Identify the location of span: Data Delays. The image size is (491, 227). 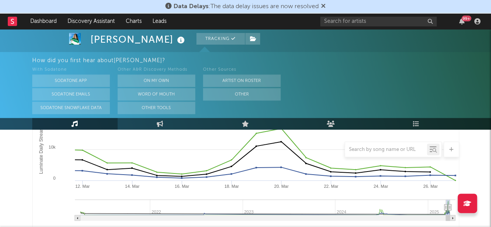
(191, 7).